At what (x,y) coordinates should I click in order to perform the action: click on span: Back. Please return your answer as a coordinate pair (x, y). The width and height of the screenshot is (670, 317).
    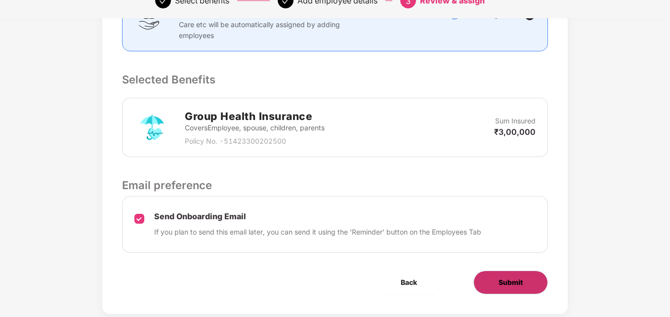
    Looking at the image, I should click on (408, 283).